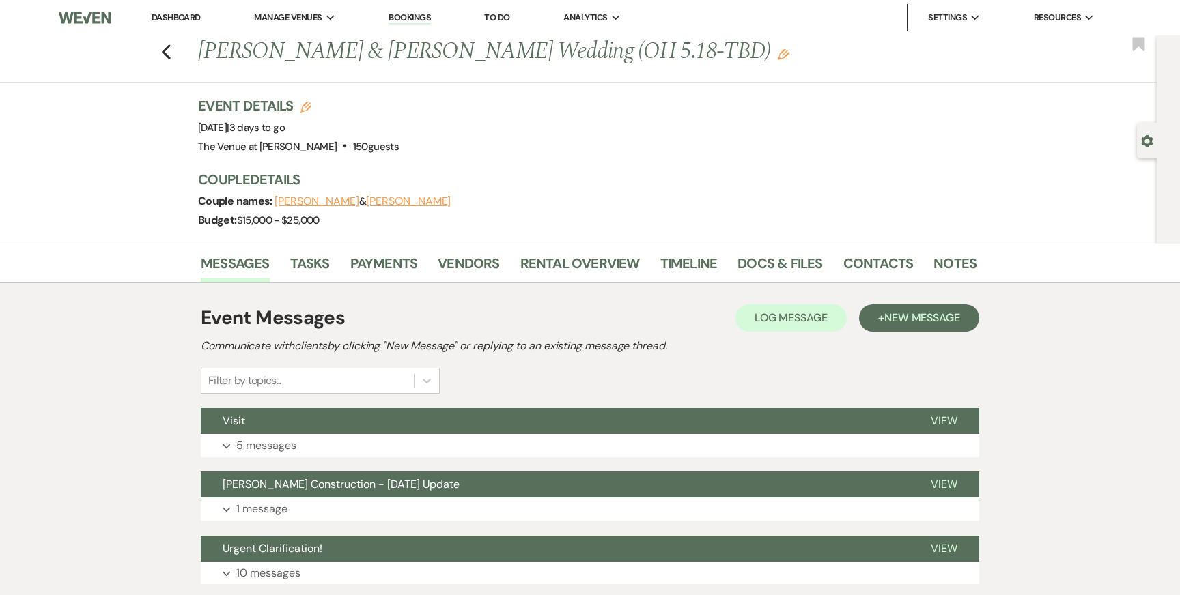  Describe the element at coordinates (554, 421) in the screenshot. I see `button: Visit` at that location.